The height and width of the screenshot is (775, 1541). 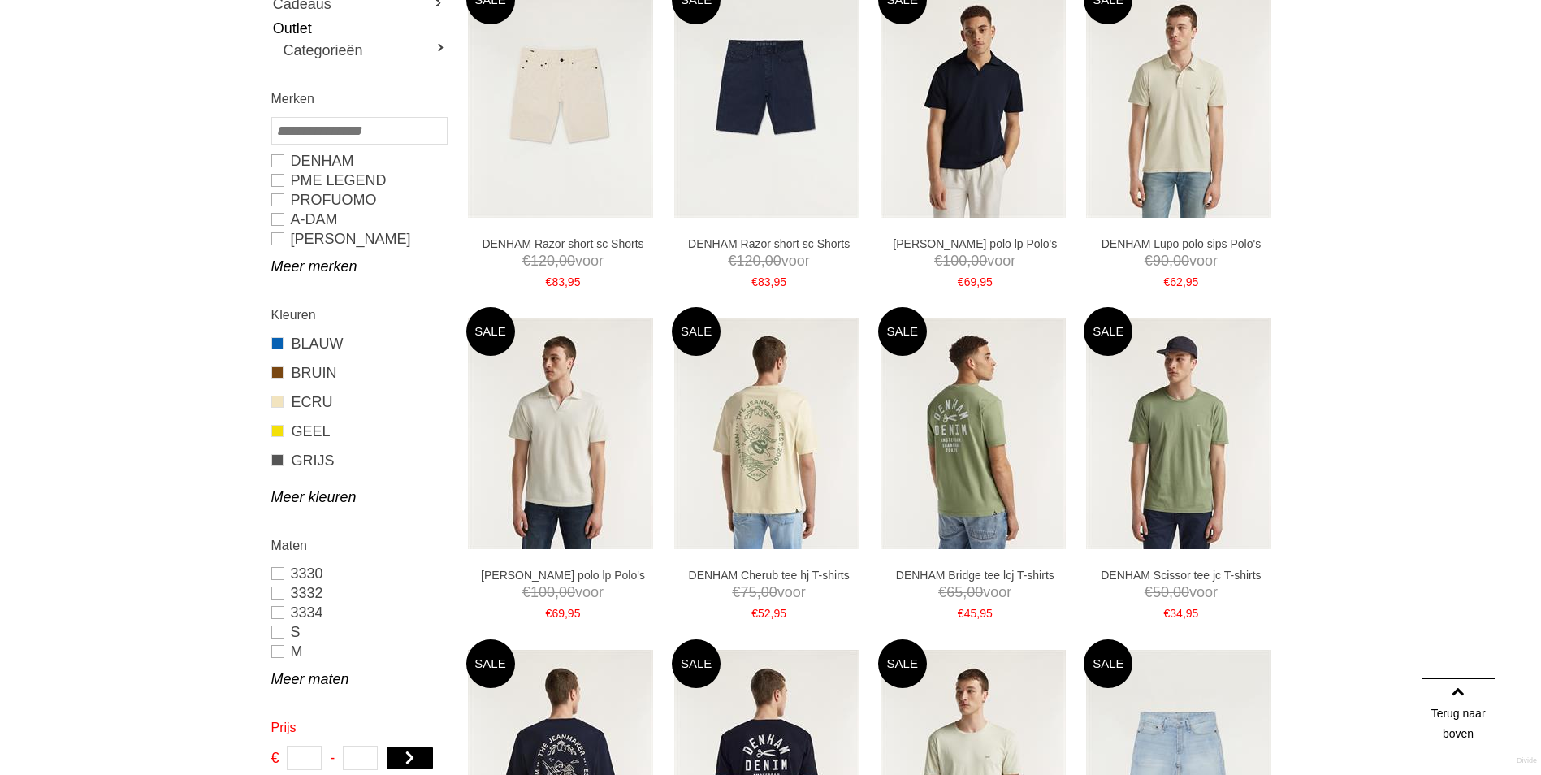 What do you see at coordinates (358, 200) in the screenshot?
I see `a: PROFUOMO` at bounding box center [358, 200].